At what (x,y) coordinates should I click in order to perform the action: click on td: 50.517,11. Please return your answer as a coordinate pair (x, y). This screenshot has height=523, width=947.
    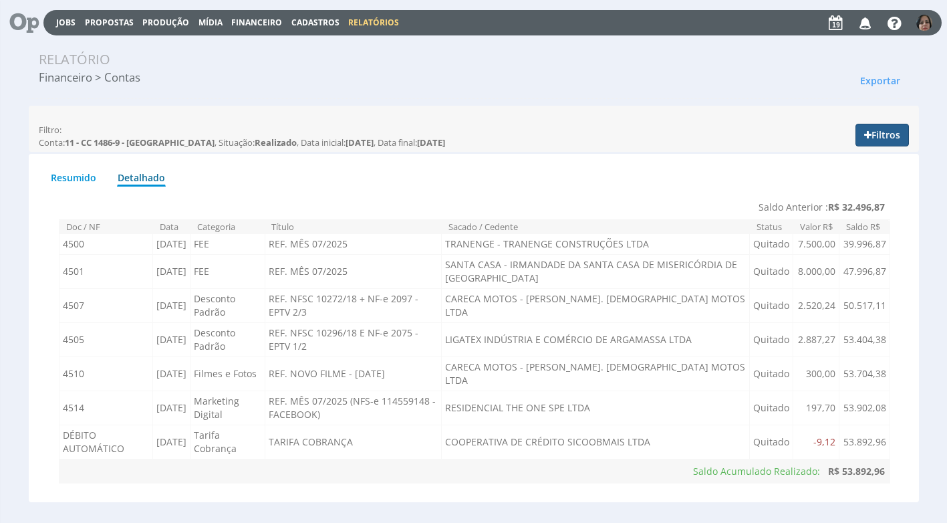
    Looking at the image, I should click on (864, 305).